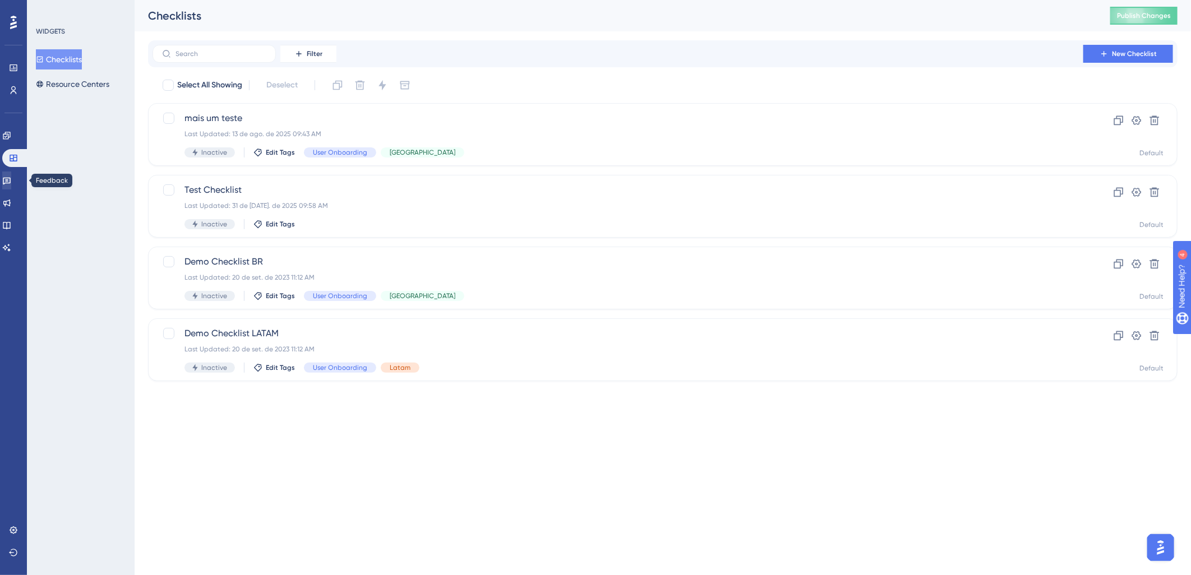 Image resolution: width=1191 pixels, height=575 pixels. Describe the element at coordinates (48, 10) in the screenshot. I see `span: Need Help?` at that location.